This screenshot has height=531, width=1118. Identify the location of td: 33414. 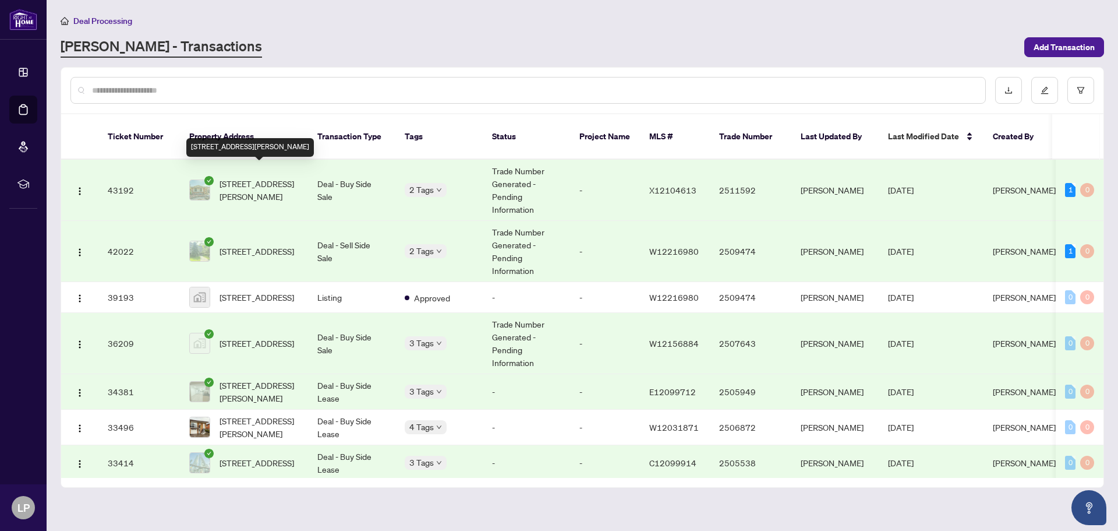
(139, 463).